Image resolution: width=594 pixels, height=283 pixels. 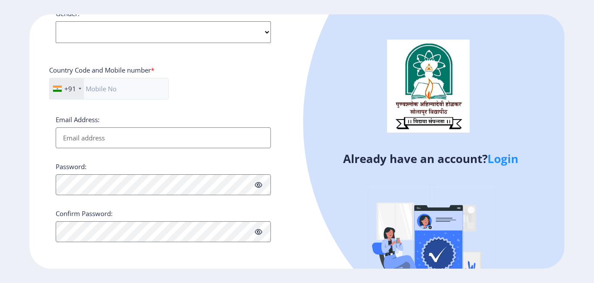 I want to click on input: Mobile No, so click(x=109, y=89).